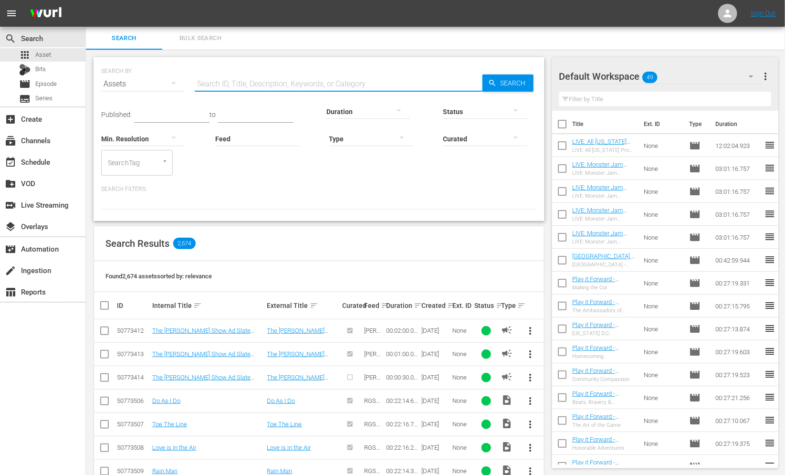 This screenshot has width=785, height=475. What do you see at coordinates (208, 305) in the screenshot?
I see `div: Internal Title` at bounding box center [208, 305].